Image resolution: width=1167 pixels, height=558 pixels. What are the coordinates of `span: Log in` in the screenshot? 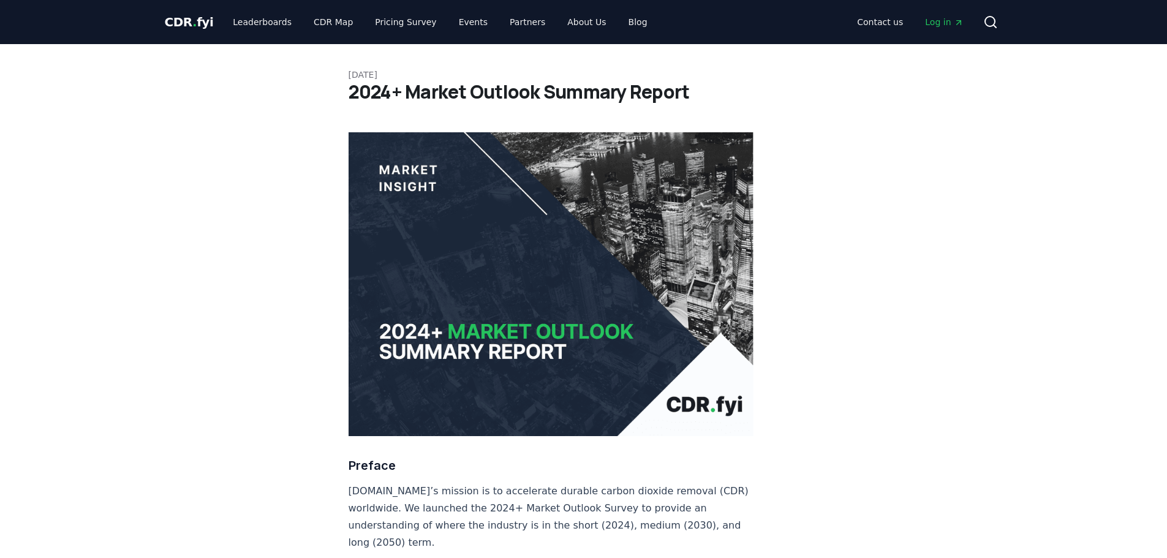 It's located at (944, 22).